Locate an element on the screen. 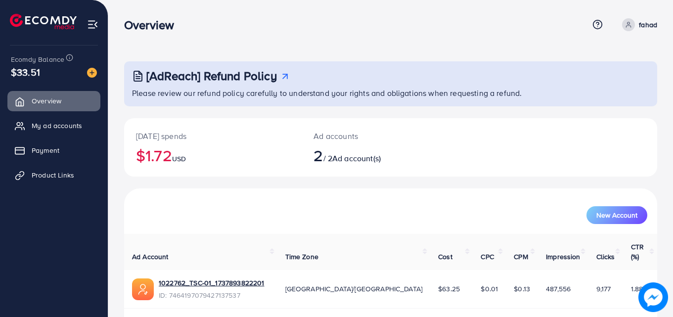 The height and width of the screenshot is (317, 673). a: My ad accounts is located at coordinates (54, 126).